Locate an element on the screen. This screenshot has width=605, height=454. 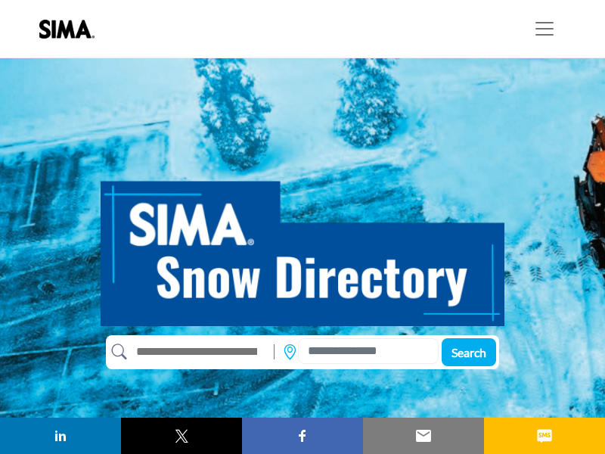
img: sms sharing button is located at coordinates (545, 436).